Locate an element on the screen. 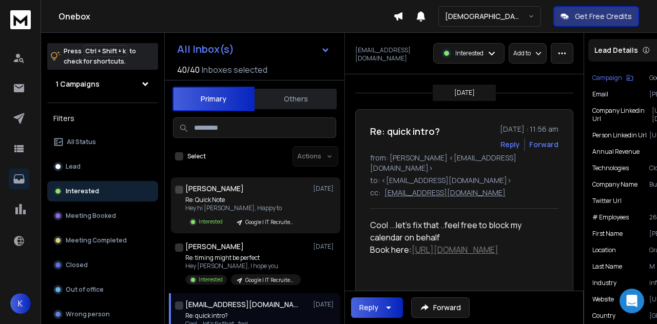  p: Re: Quick Note is located at coordinates (243, 200).